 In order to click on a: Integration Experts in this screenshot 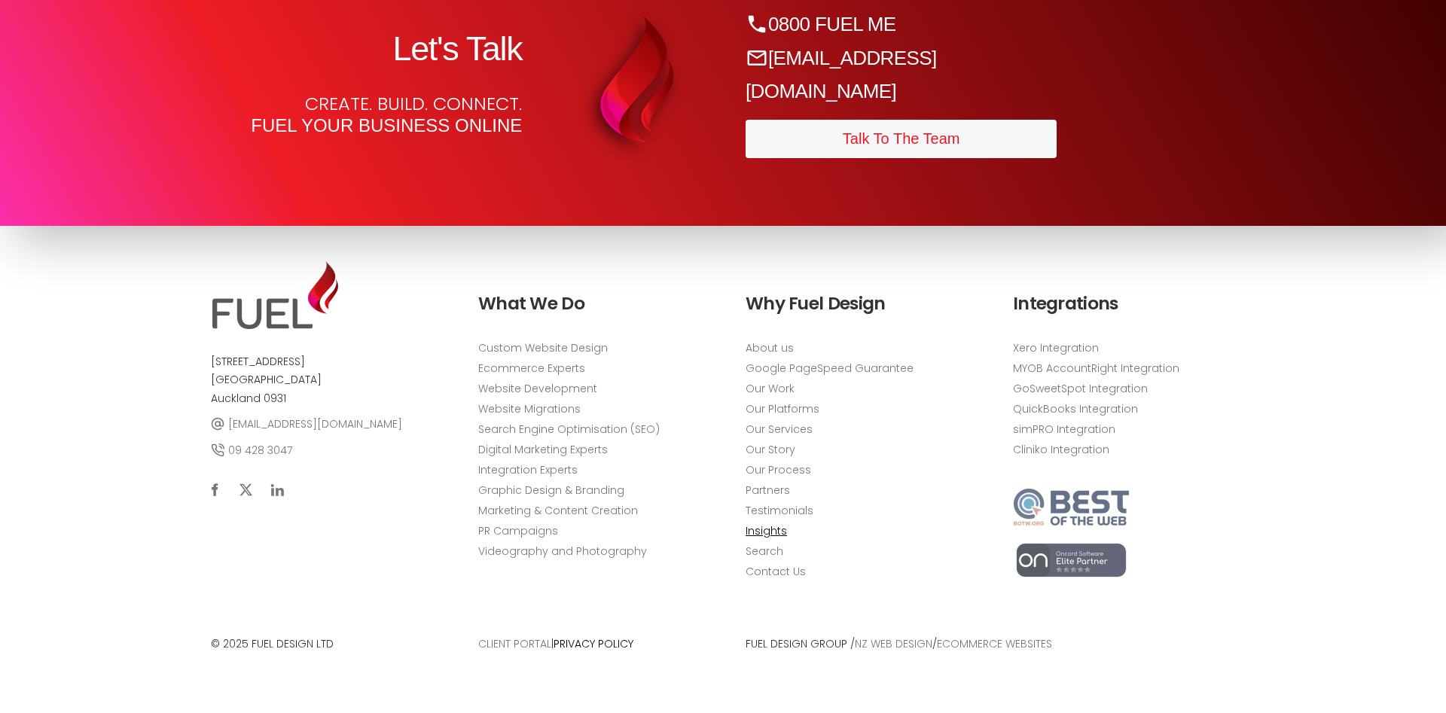, I will do `click(528, 470)`.